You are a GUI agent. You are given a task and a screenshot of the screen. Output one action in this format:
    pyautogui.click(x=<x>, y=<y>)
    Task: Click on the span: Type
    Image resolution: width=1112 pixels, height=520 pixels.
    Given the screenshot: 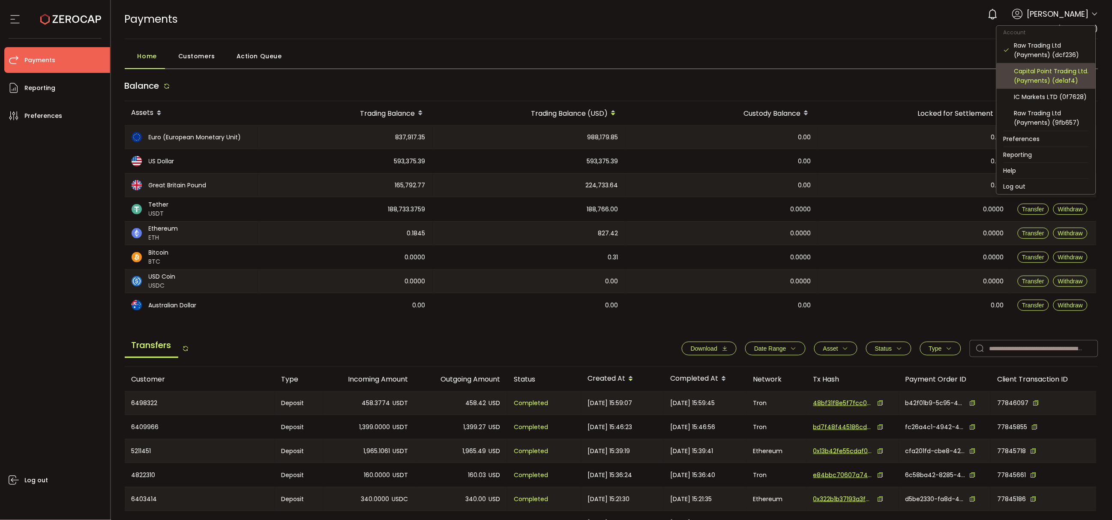 What is the action you would take?
    pyautogui.click(x=935, y=348)
    